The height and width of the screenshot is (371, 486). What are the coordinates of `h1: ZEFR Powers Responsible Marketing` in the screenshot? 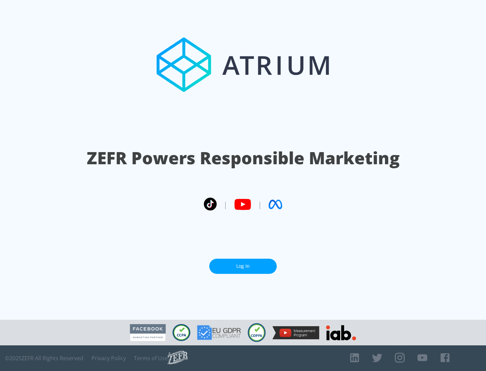 It's located at (243, 158).